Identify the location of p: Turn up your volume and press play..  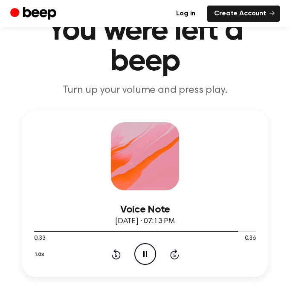
(145, 90).